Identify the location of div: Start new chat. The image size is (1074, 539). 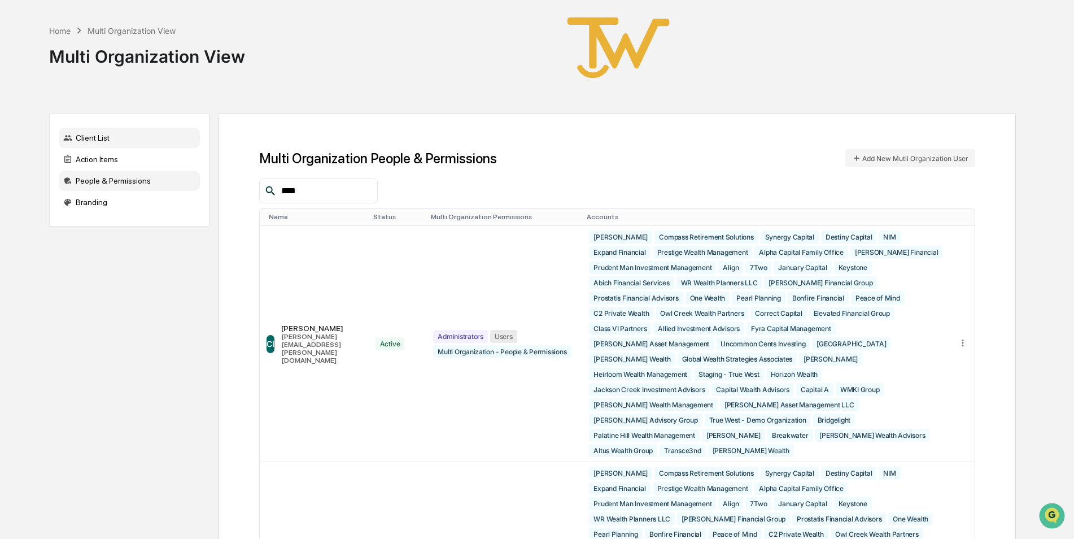
(112, 92).